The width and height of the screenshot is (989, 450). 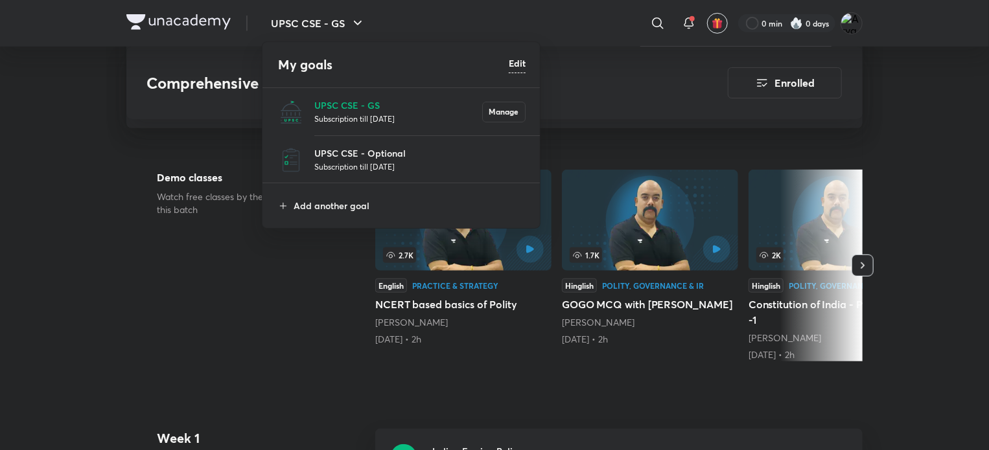 What do you see at coordinates (420, 153) in the screenshot?
I see `p: UPSC CSE - Optional` at bounding box center [420, 153].